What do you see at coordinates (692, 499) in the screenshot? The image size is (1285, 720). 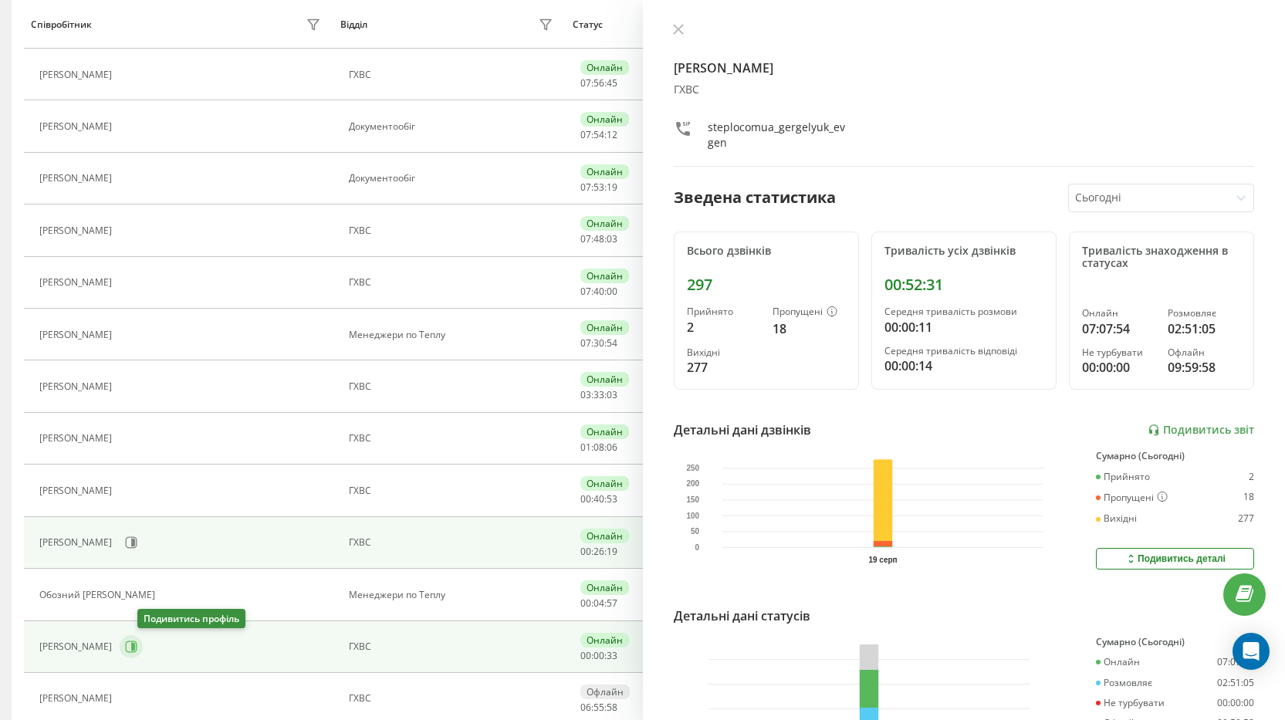 I see `text: 150` at bounding box center [692, 499].